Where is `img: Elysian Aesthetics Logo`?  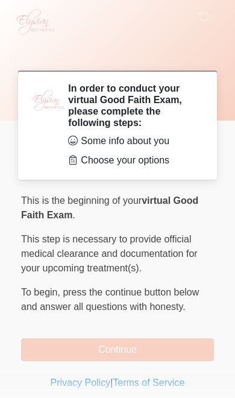 img: Elysian Aesthetics Logo is located at coordinates (34, 22).